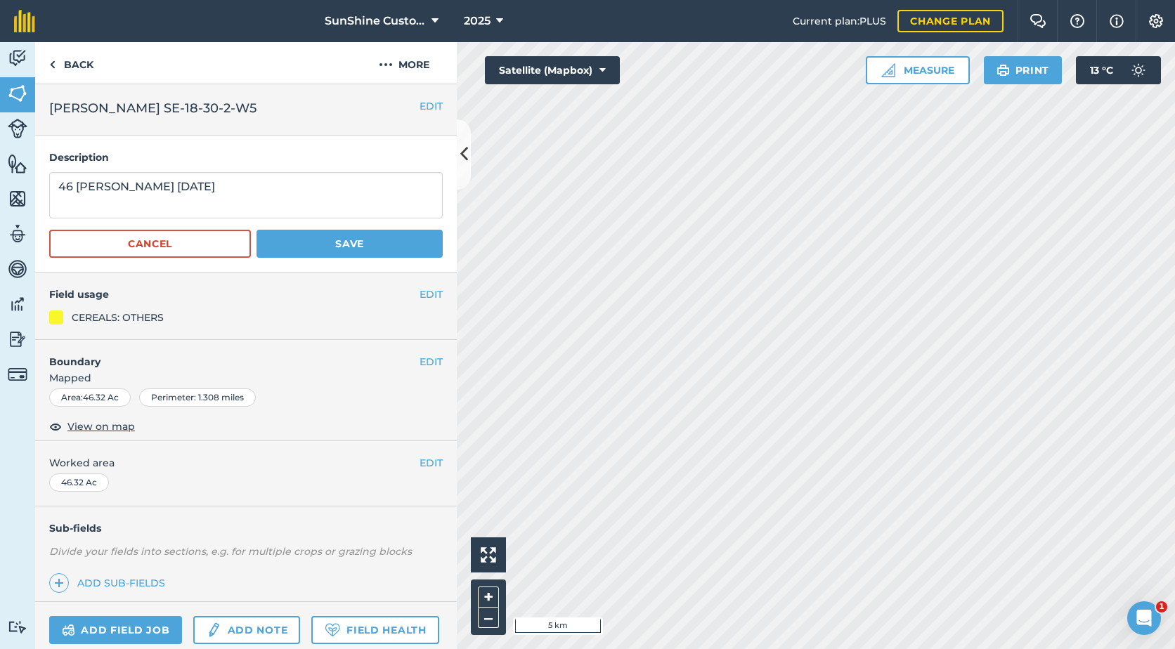  I want to click on span: Worked area, so click(246, 463).